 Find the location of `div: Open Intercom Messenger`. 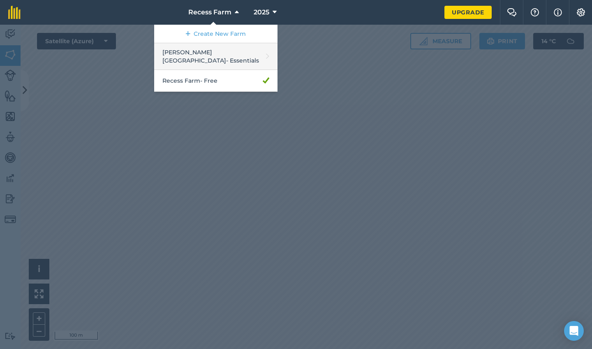

div: Open Intercom Messenger is located at coordinates (574, 331).